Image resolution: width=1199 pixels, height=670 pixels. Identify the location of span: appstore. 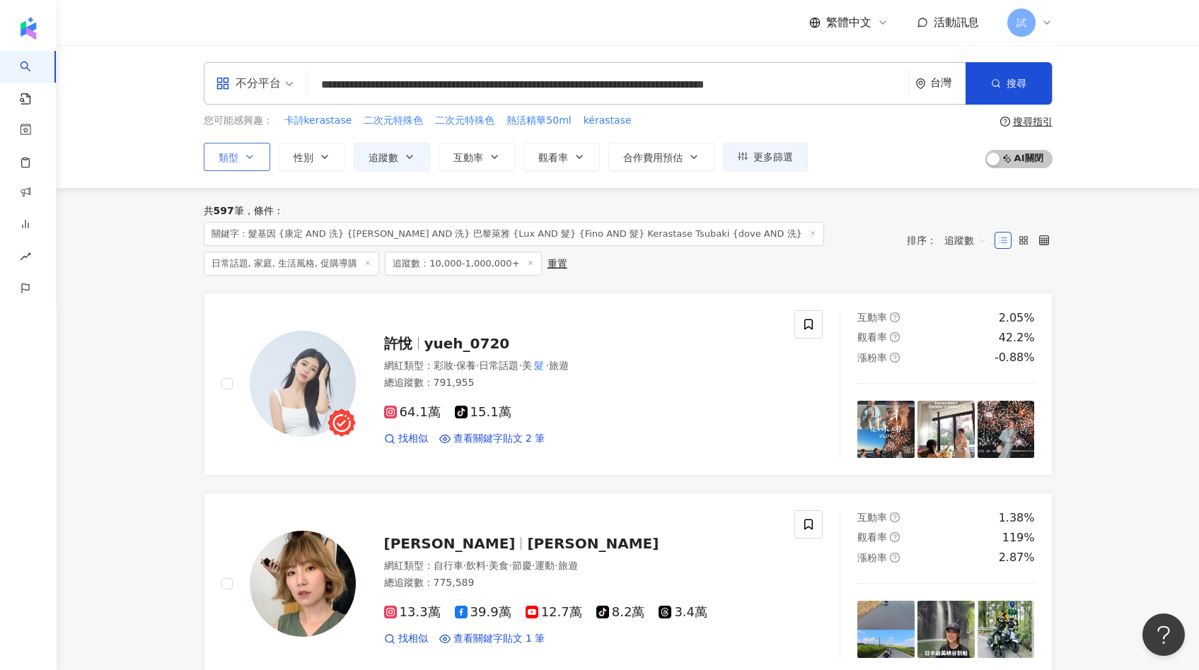
(223, 83).